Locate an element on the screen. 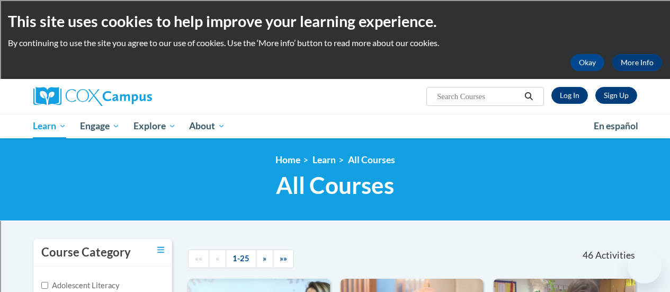 The width and height of the screenshot is (670, 292). a: Home is located at coordinates (287, 159).